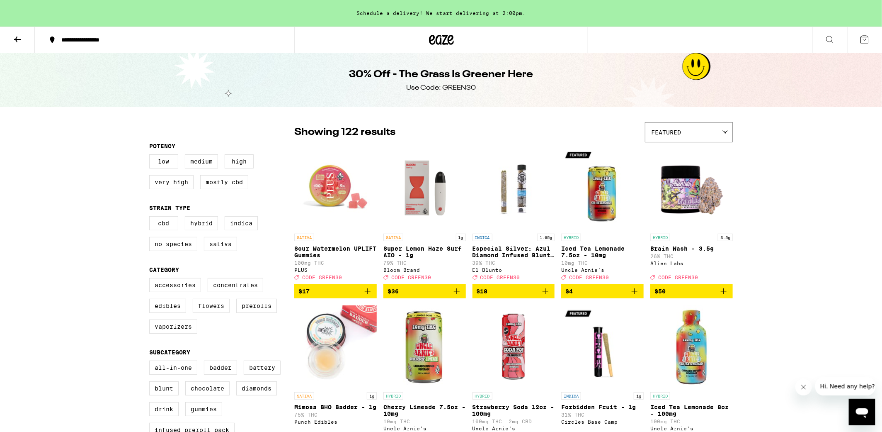  What do you see at coordinates (514, 410) in the screenshot?
I see `p: Strawberry Soda 12oz - 100mg` at bounding box center [514, 410].